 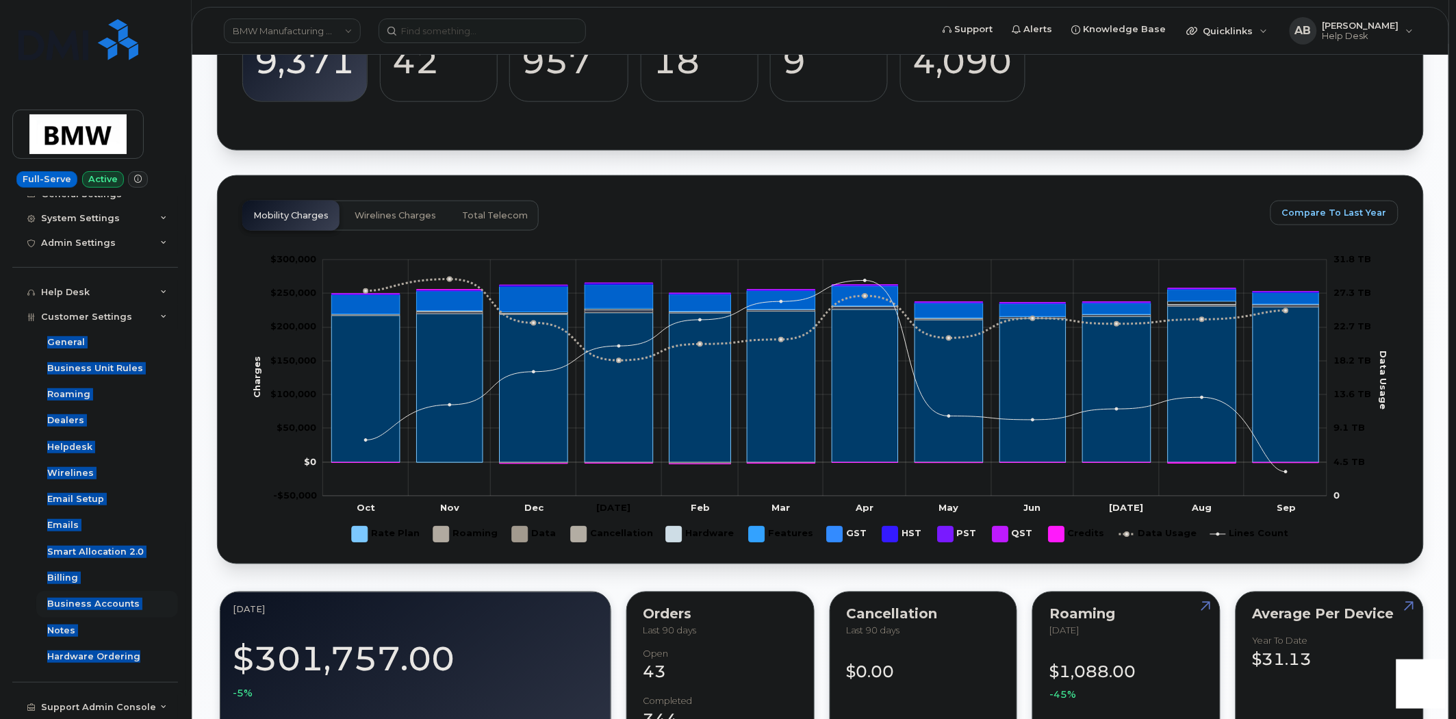 I want to click on span: -45%, so click(x=1062, y=695).